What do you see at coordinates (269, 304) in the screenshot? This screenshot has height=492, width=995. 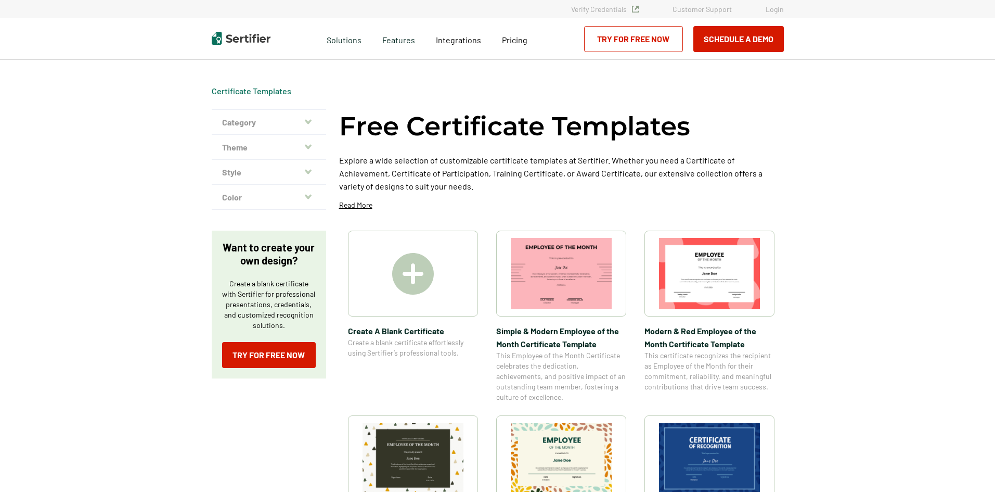 I see `p: Create a blank certificate with Sertifier for professional presentations, credentials, and custom...` at bounding box center [269, 304].